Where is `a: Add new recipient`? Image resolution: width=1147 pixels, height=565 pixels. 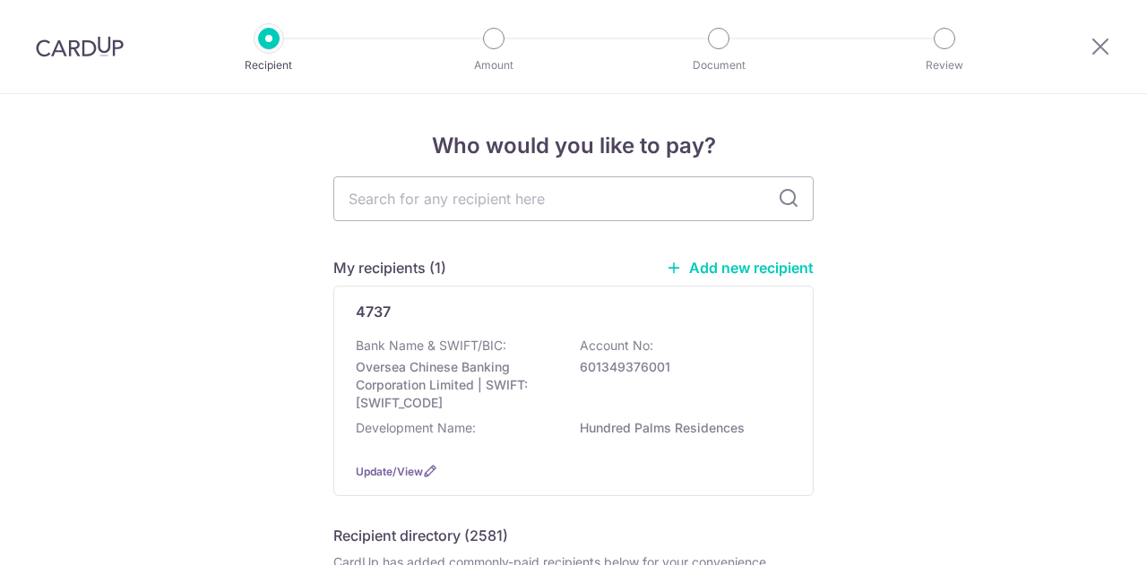
a: Add new recipient is located at coordinates (739, 268).